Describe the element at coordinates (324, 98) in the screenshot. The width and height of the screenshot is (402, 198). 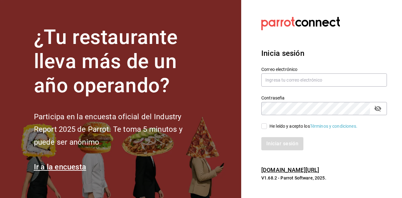
I see `label: Contraseña` at that location.